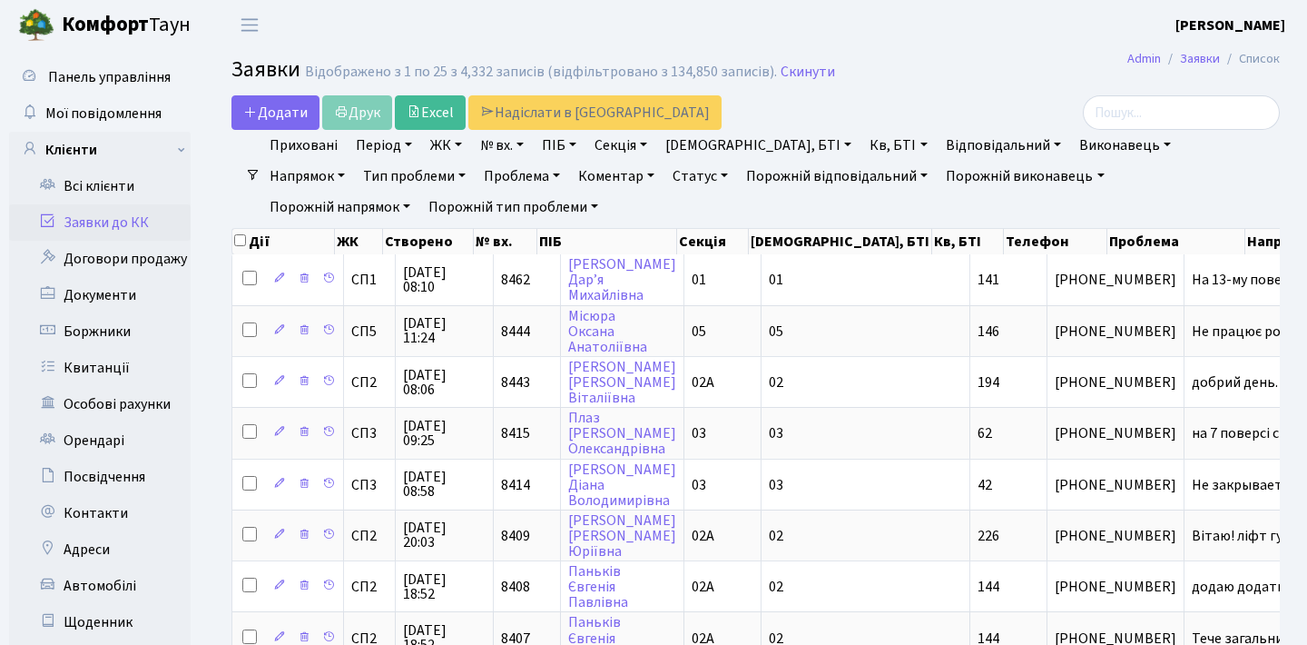  What do you see at coordinates (1204, 59) in the screenshot?
I see `nav: breadcrumb` at bounding box center [1204, 59].